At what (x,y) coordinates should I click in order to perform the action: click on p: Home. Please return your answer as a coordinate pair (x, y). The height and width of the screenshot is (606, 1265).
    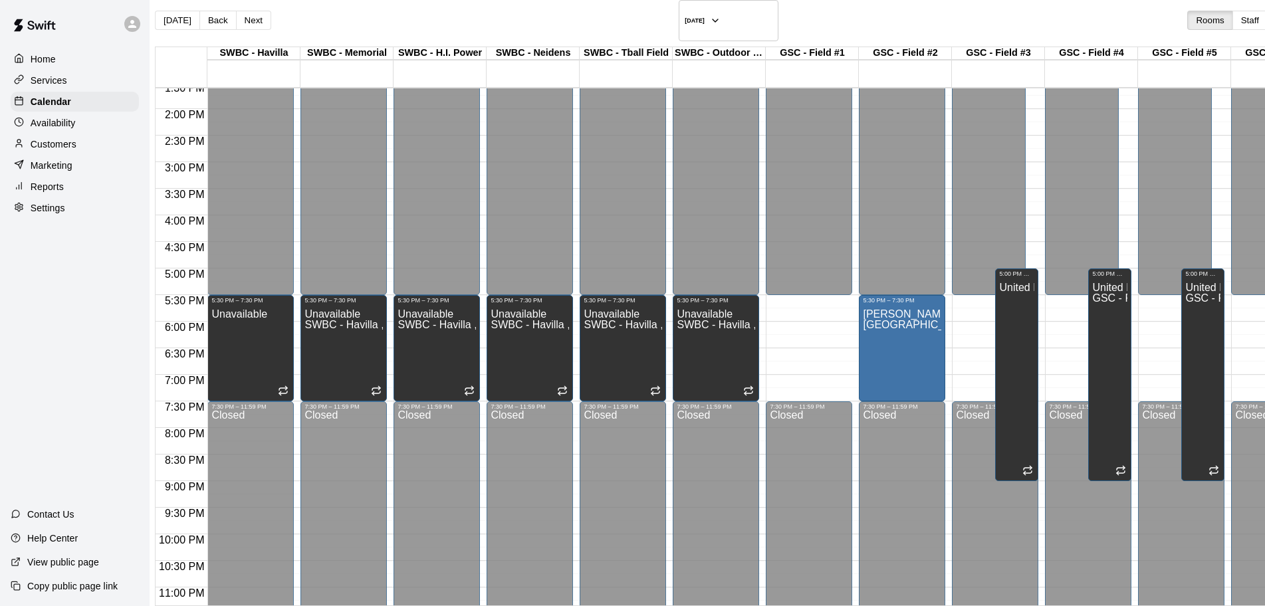
    Looking at the image, I should click on (43, 59).